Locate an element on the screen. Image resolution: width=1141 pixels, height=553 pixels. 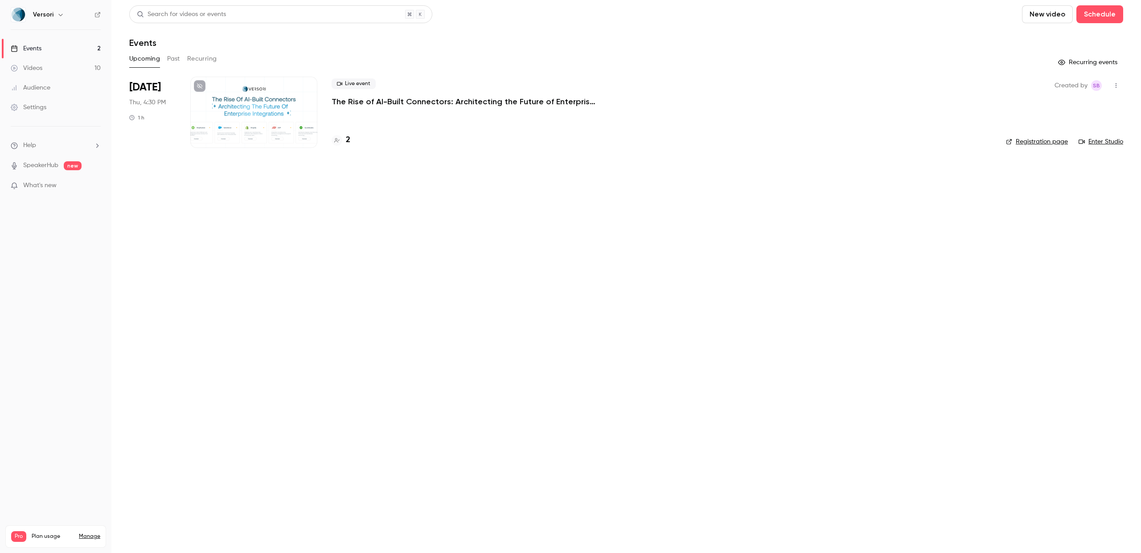
button: Recurring is located at coordinates (202, 59).